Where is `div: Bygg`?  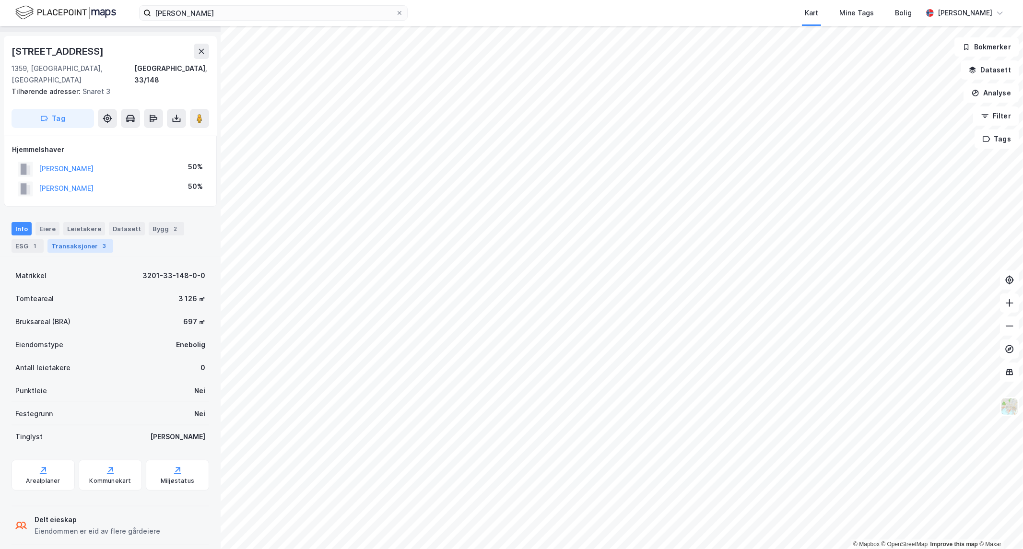 div: Bygg is located at coordinates (166, 229).